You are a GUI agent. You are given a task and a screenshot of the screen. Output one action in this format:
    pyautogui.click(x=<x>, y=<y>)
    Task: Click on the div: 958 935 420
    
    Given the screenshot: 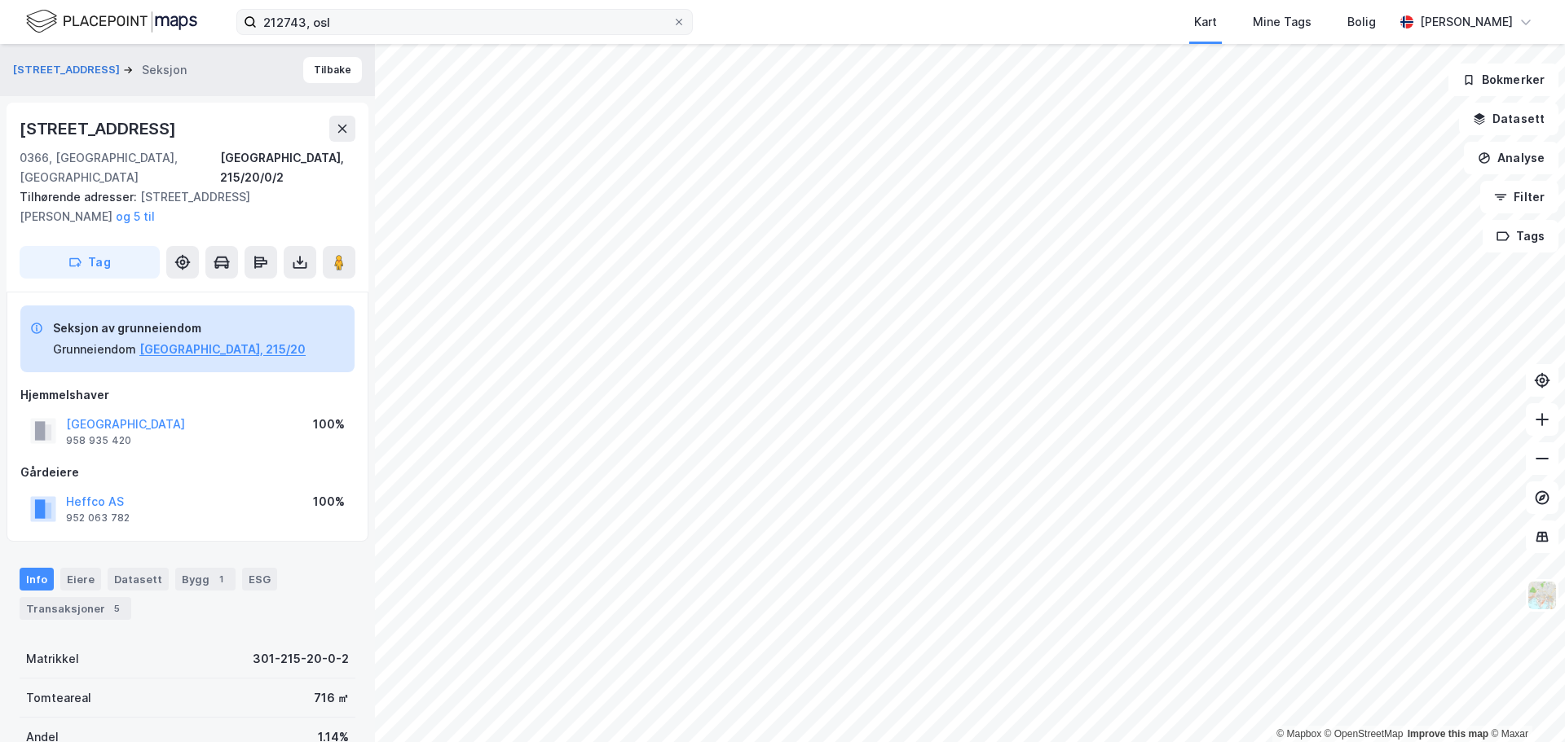 What is the action you would take?
    pyautogui.click(x=99, y=441)
    